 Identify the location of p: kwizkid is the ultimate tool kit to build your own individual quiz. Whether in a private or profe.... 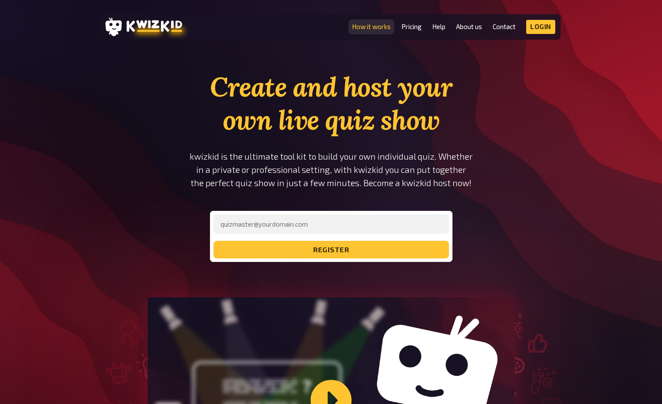
(331, 170).